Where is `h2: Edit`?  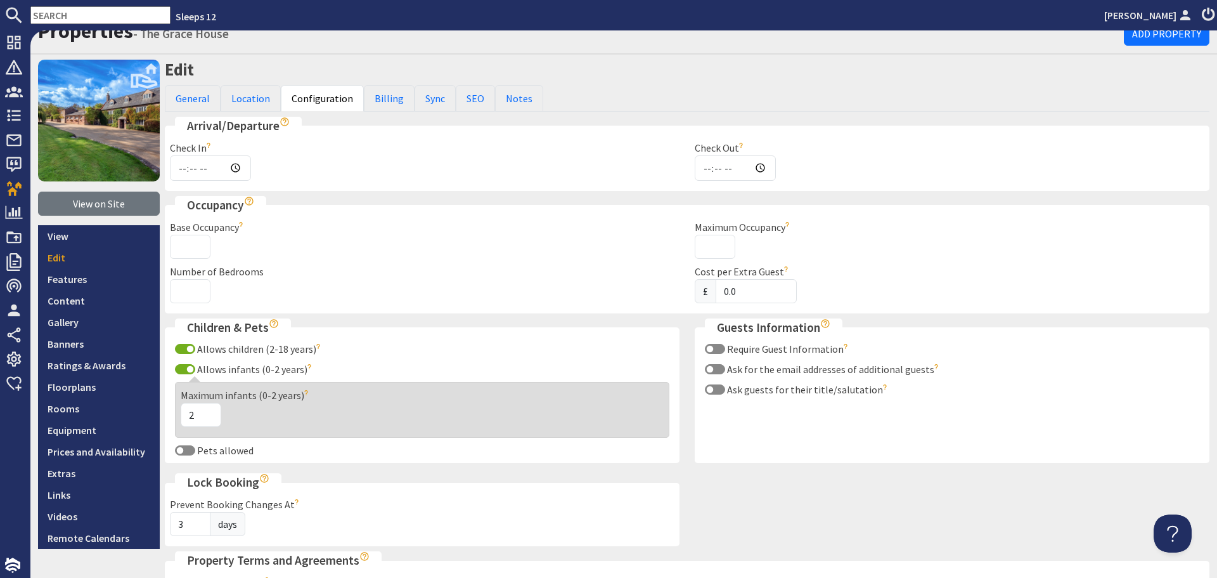 h2: Edit is located at coordinates (687, 70).